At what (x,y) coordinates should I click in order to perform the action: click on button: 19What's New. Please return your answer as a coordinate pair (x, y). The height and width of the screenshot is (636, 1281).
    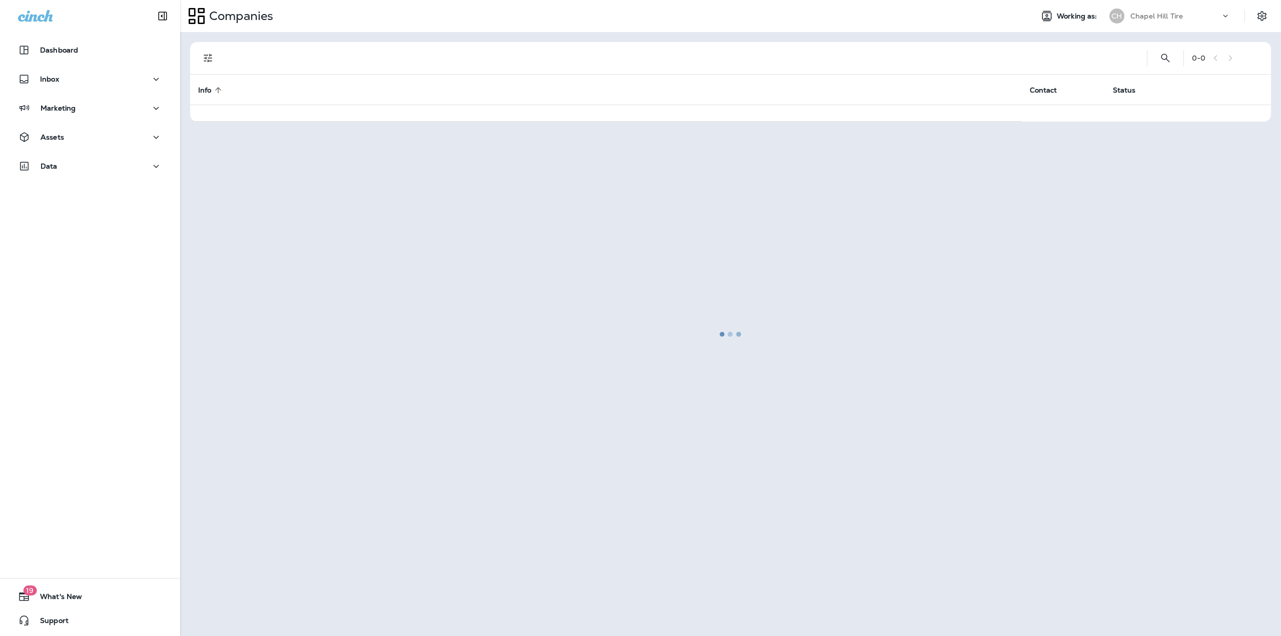
    Looking at the image, I should click on (90, 597).